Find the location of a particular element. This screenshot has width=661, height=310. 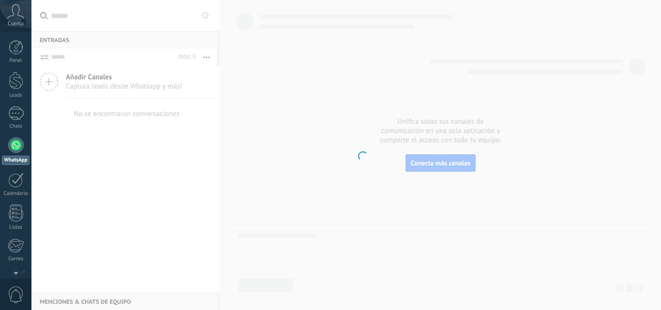

div: Correo is located at coordinates (16, 259).